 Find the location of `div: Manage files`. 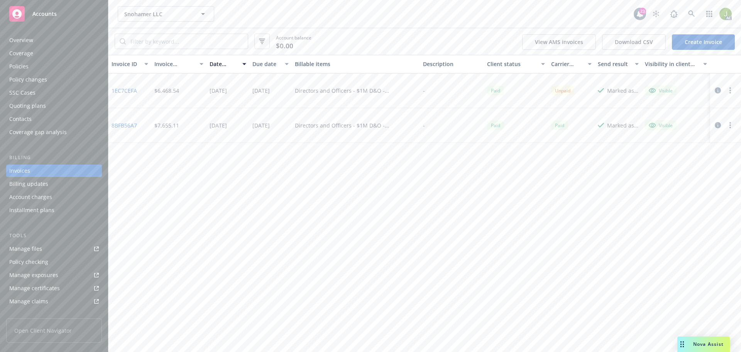

div: Manage files is located at coordinates (25, 249).